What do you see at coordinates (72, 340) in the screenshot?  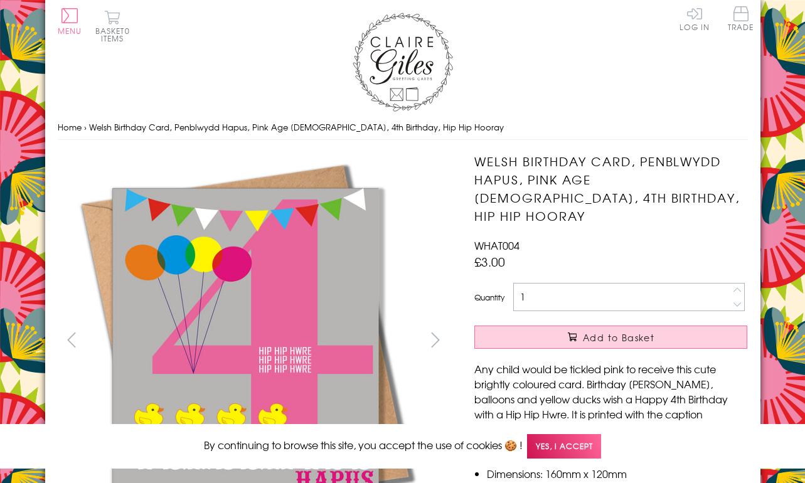 I see `button: prev` at bounding box center [72, 340].